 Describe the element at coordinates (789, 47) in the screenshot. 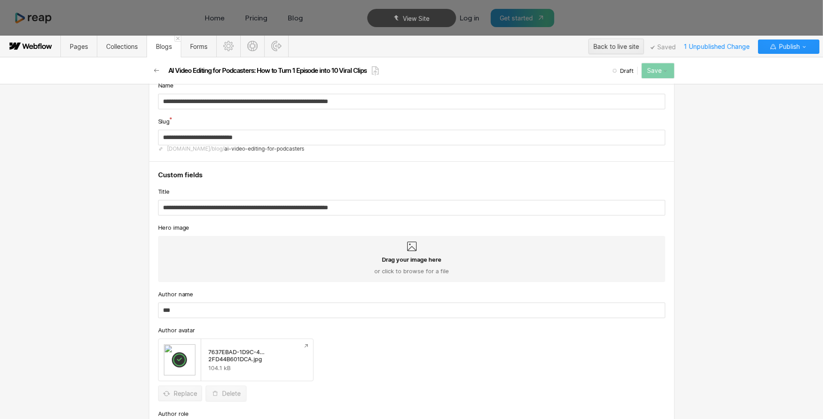

I see `span: Publish` at that location.